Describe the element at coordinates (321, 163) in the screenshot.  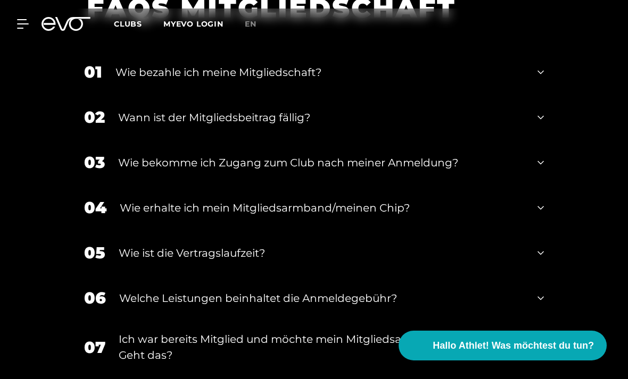
I see `div: Wie bekomme ich Zugang zum Club nach meiner Anmeldung?` at that location.